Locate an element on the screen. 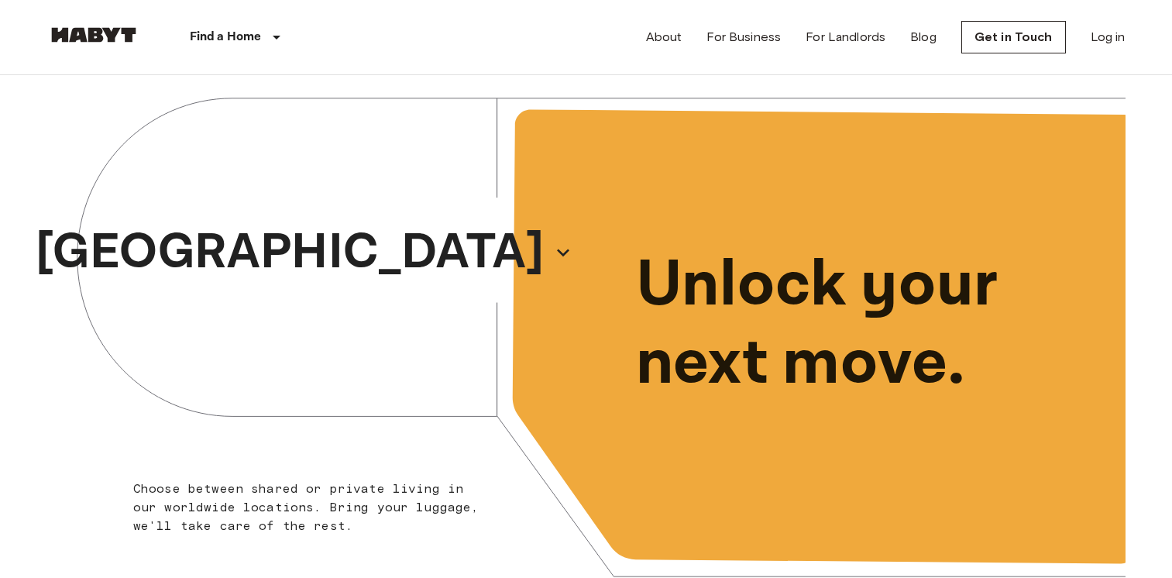 The width and height of the screenshot is (1172, 578). a: Log in is located at coordinates (1107, 37).